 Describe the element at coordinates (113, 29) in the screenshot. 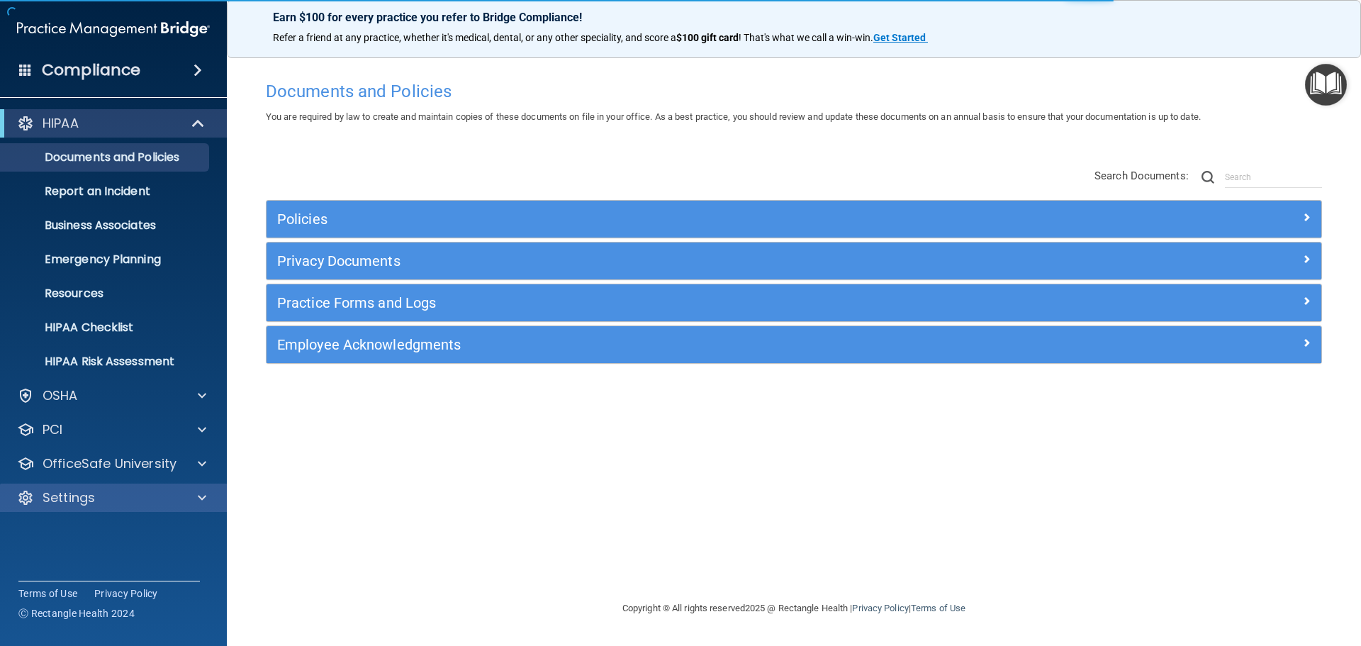

I see `img: PMB logo` at that location.